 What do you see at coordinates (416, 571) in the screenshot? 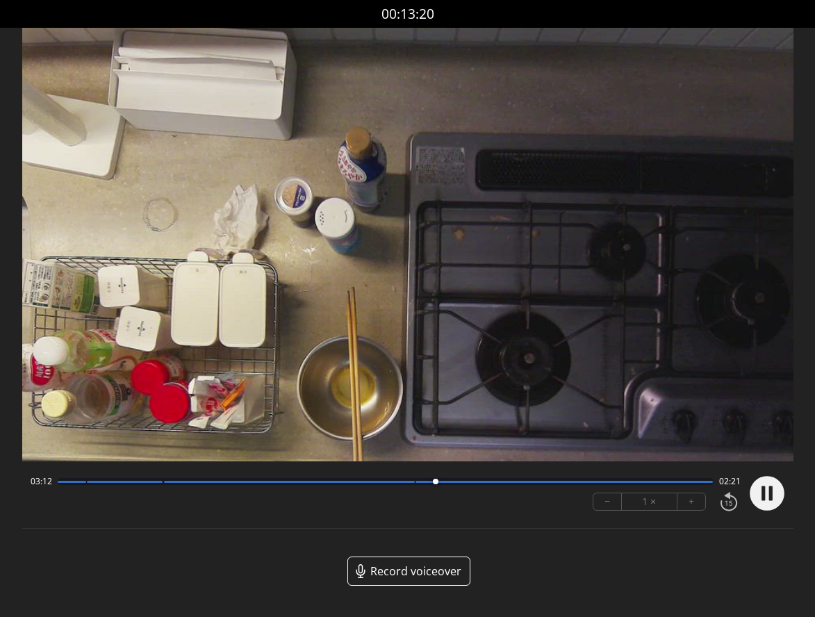
I see `span: Record voiceover` at bounding box center [416, 571].